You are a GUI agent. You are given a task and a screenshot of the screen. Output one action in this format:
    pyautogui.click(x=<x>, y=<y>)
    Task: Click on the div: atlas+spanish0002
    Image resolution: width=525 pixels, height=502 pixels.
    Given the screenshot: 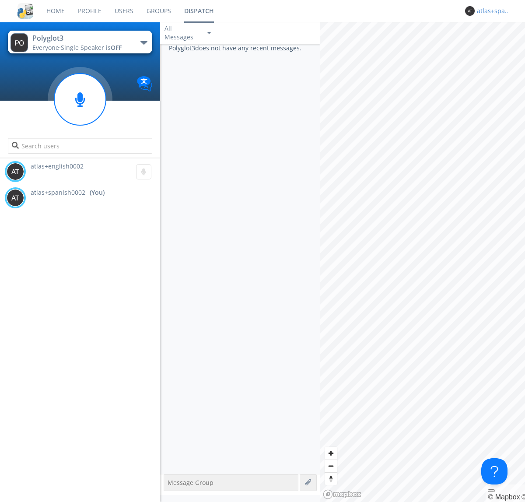 What is the action you would take?
    pyautogui.click(x=493, y=11)
    